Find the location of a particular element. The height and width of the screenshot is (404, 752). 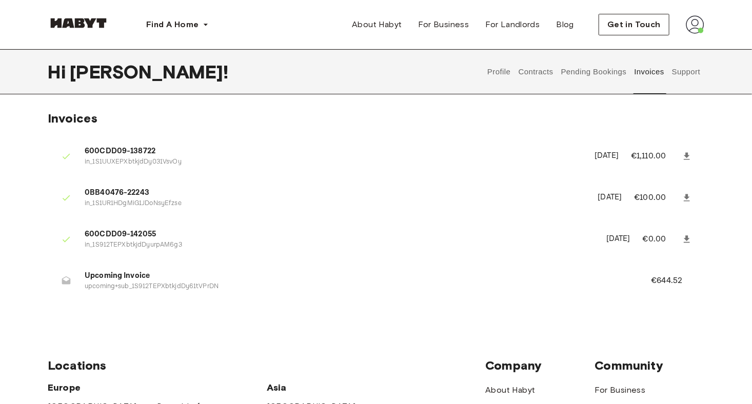

img: avatar is located at coordinates (695, 25).